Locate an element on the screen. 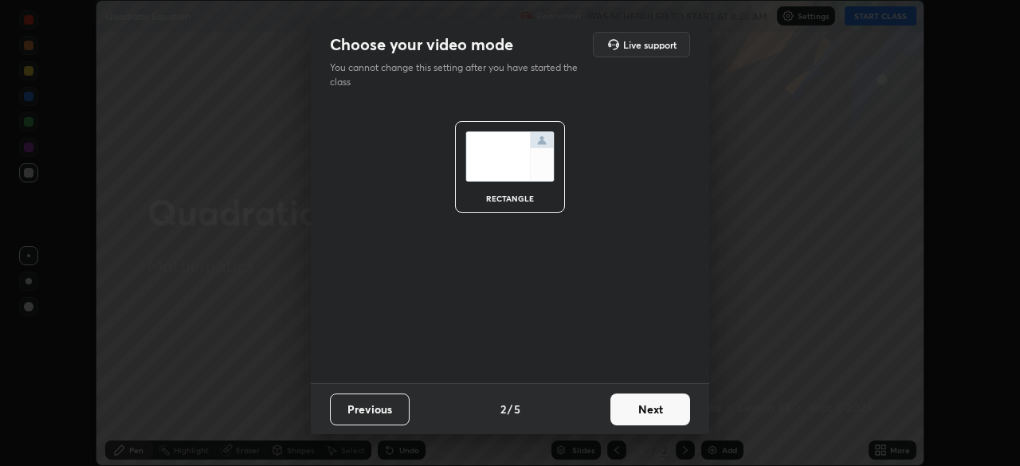 The width and height of the screenshot is (1020, 466). p: You cannot change this setting after you have started the class is located at coordinates (459, 75).